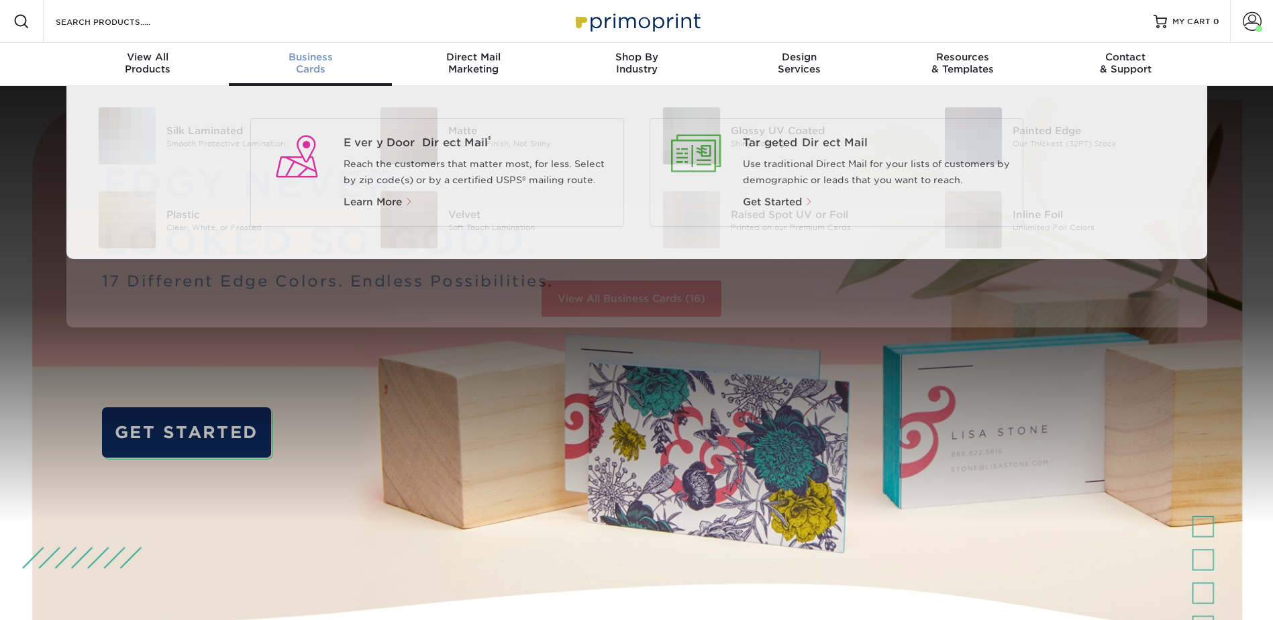  I want to click on a: Glossy UV Coated Business Cards Glossy UV Coated Shiny Coating, so click(778, 136).